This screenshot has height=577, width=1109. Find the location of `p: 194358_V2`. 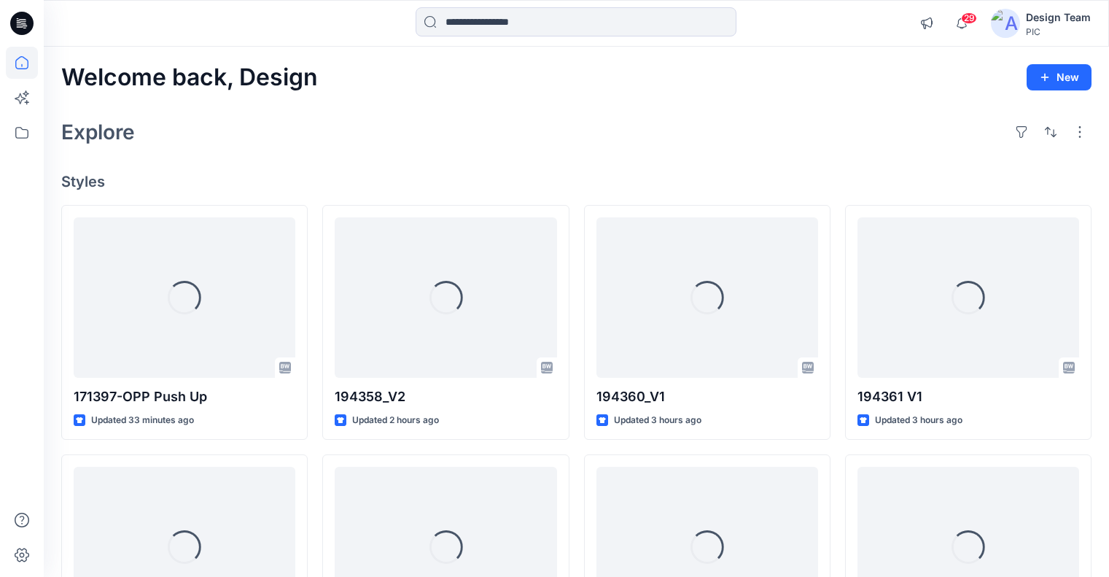

p: 194358_V2 is located at coordinates (446, 397).